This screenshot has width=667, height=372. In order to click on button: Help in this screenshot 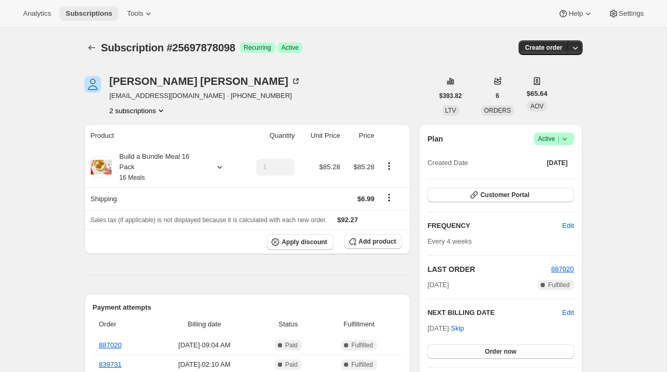, I will do `click(576, 14)`.